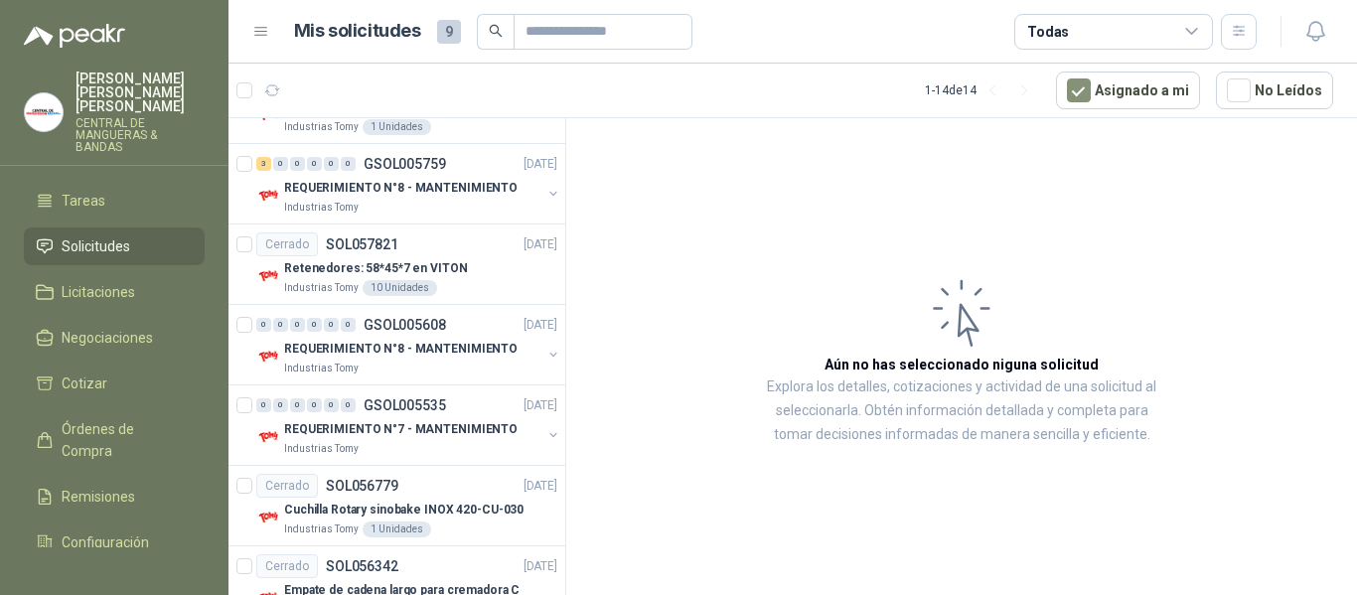  I want to click on a: Configuración, so click(114, 543).